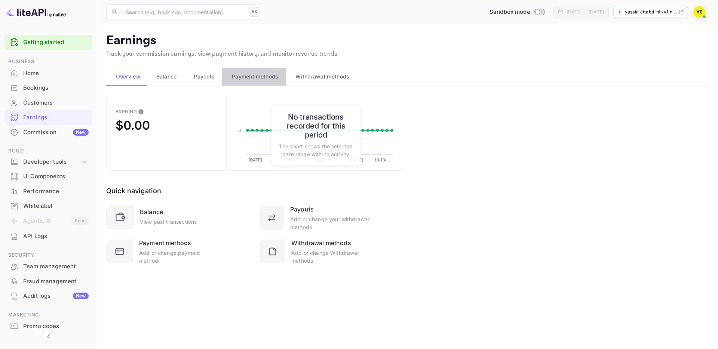  I want to click on a: Fraud management, so click(48, 281).